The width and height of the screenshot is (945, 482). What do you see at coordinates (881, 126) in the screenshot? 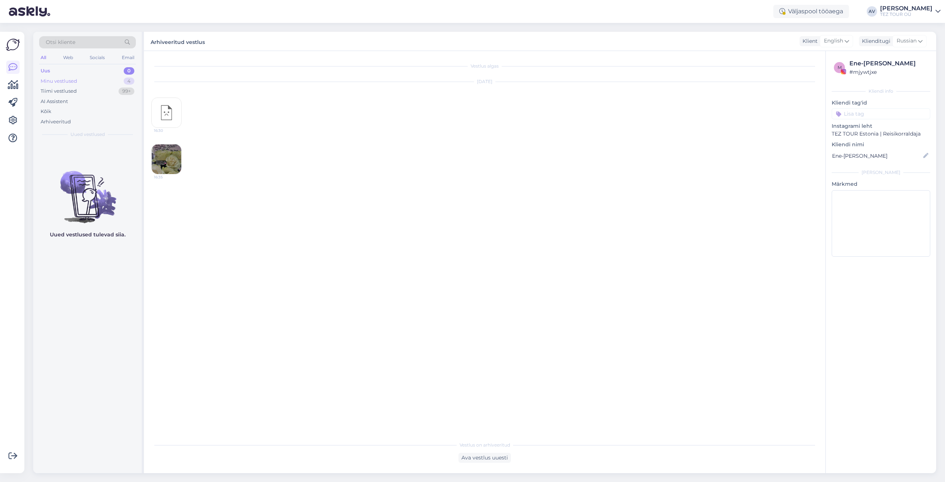
I see `p: Instagrami leht` at bounding box center [881, 126].